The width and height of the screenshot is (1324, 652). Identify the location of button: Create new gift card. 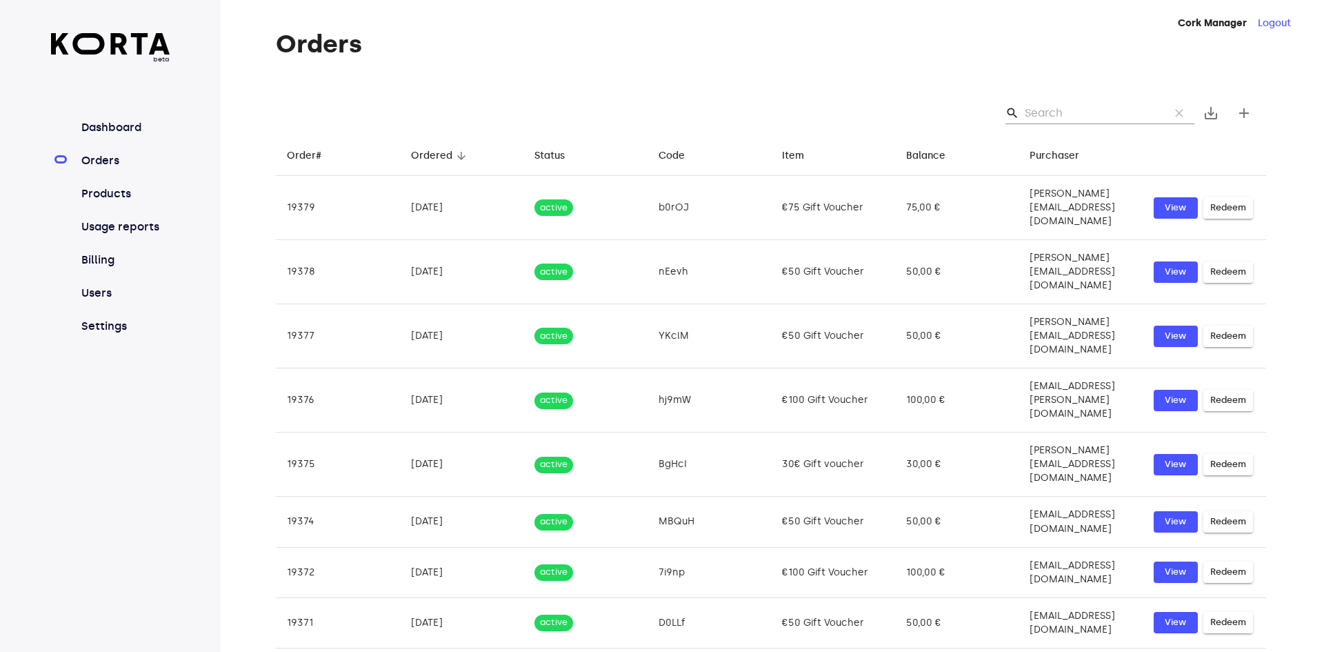
(1244, 113).